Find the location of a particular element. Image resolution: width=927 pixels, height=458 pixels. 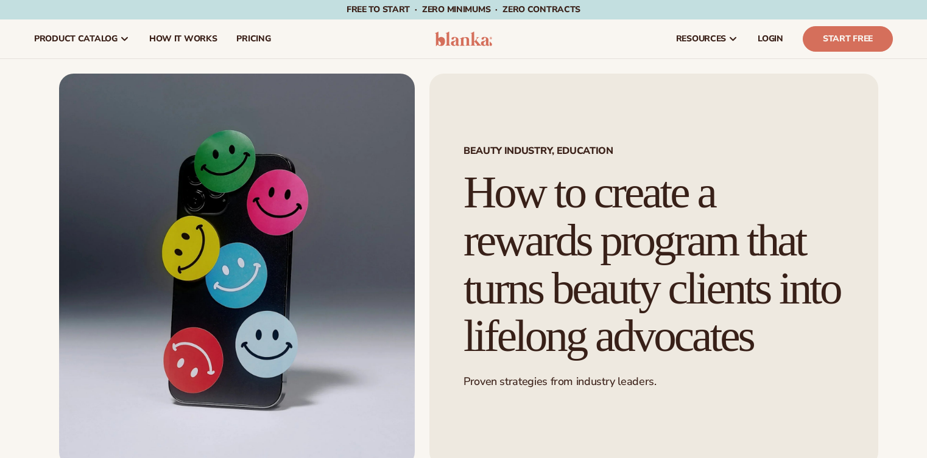

span: pricing is located at coordinates (253, 39).